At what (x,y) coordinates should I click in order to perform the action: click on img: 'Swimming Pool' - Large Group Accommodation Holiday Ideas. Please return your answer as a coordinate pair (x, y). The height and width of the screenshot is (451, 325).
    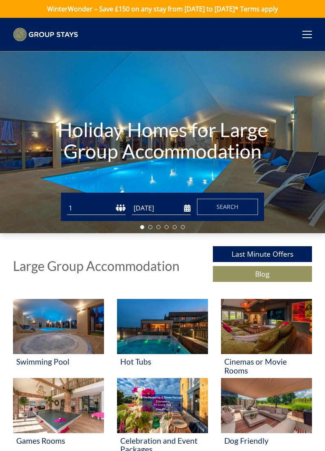
    Looking at the image, I should click on (58, 327).